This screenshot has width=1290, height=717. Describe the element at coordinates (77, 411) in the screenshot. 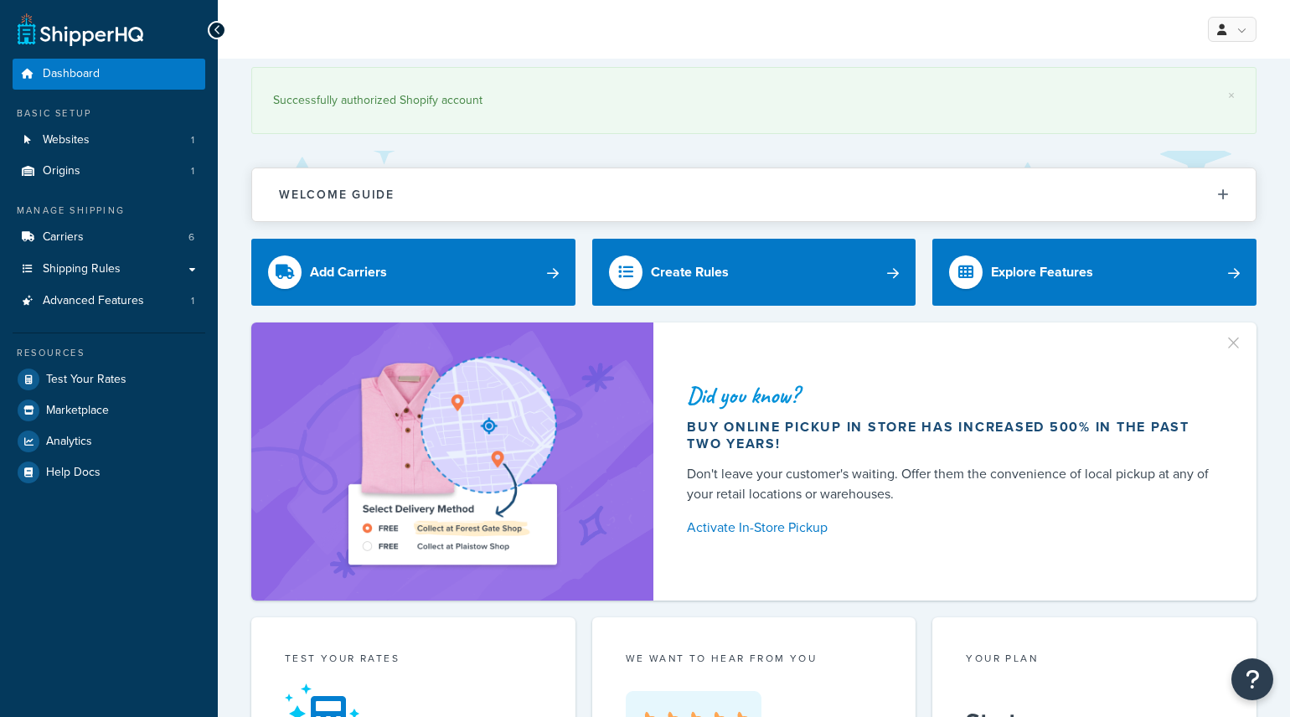

I see `span: Marketplace` at that location.